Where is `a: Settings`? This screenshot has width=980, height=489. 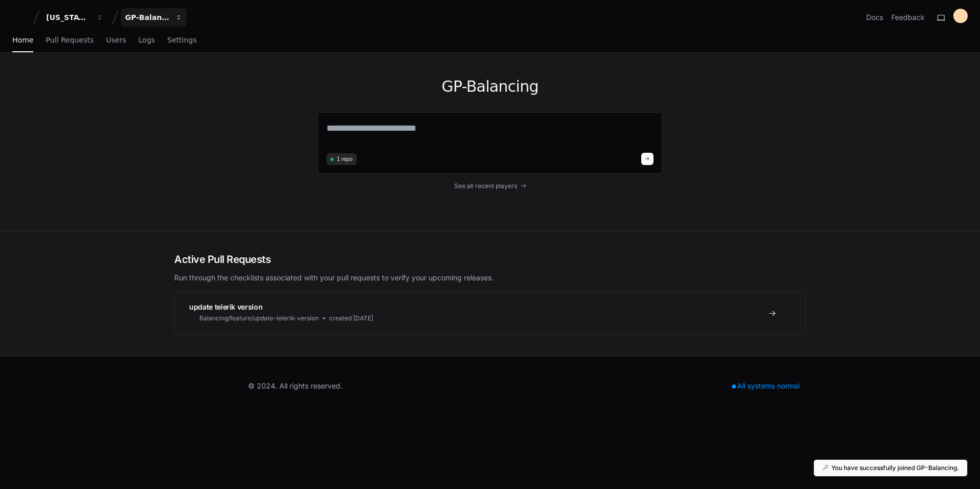 a: Settings is located at coordinates (182, 41).